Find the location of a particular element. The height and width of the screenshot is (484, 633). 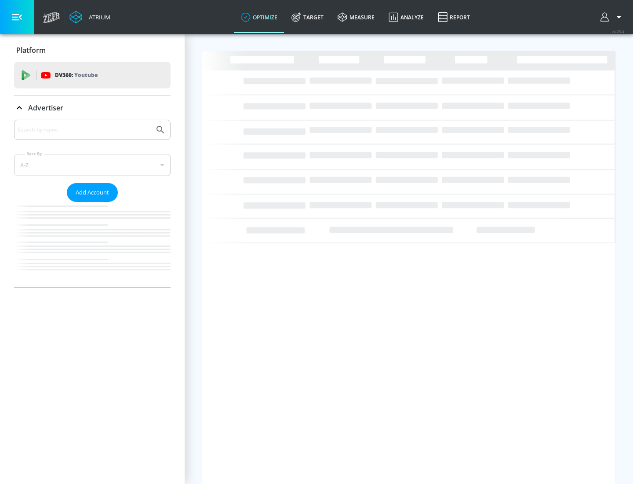

a: Analyze is located at coordinates (406, 17).